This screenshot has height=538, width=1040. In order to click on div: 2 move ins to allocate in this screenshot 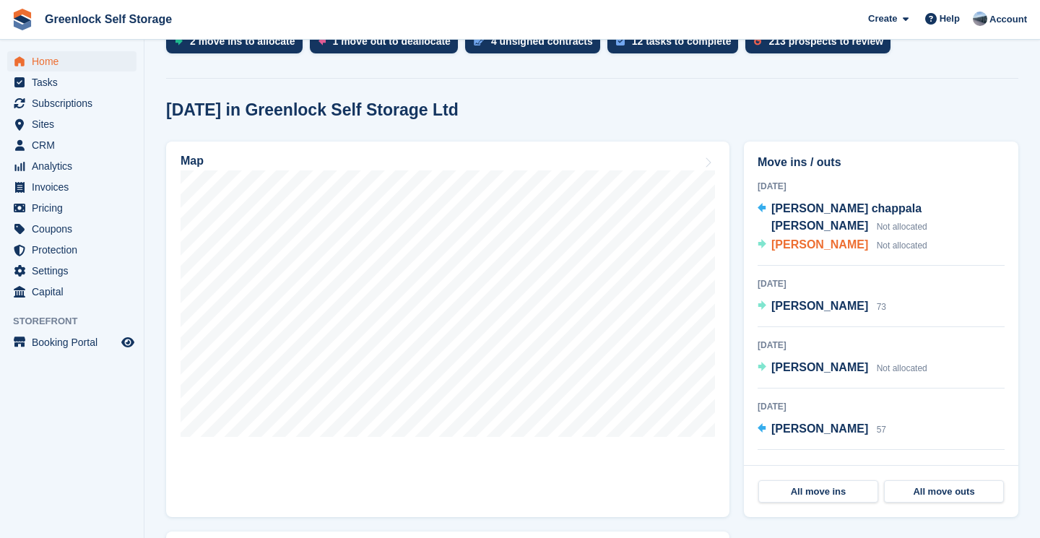, I will do `click(243, 41)`.